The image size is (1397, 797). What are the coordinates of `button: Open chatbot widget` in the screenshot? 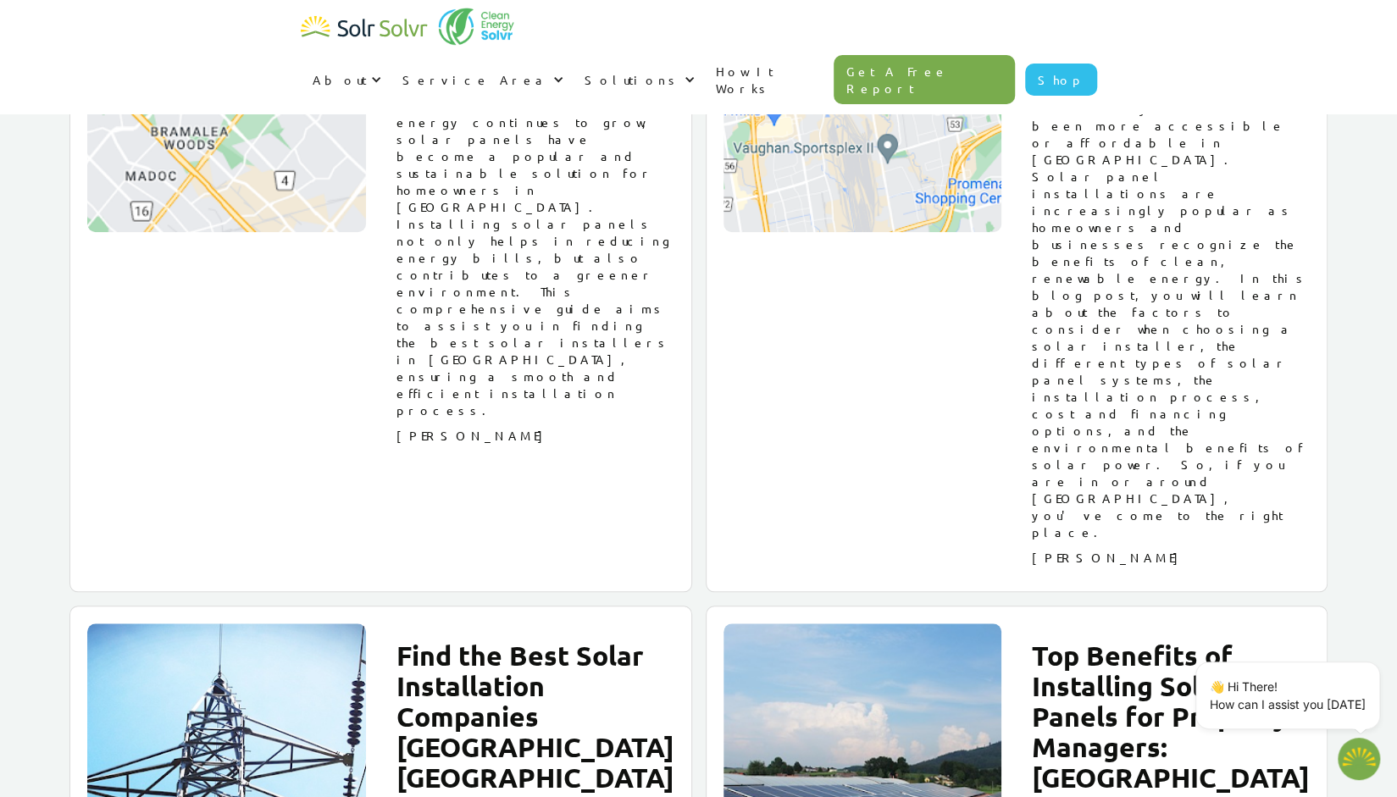 It's located at (1359, 759).